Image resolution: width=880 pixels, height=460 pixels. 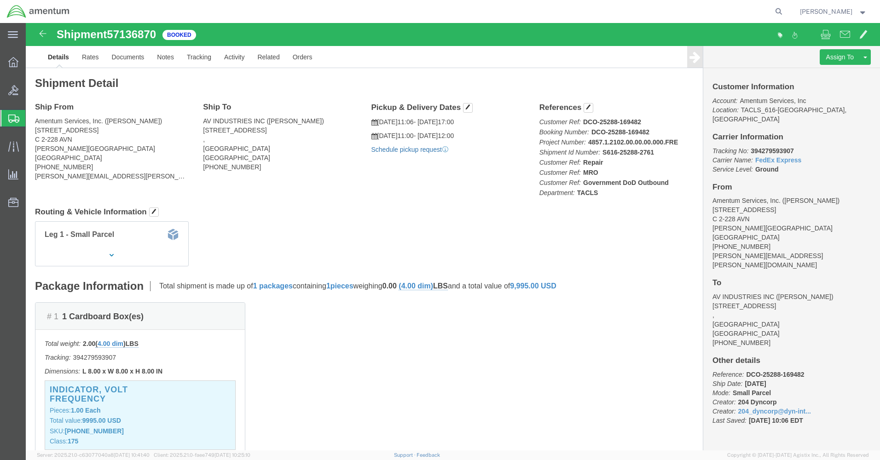 I want to click on span: Marcus Swanson, so click(x=826, y=12).